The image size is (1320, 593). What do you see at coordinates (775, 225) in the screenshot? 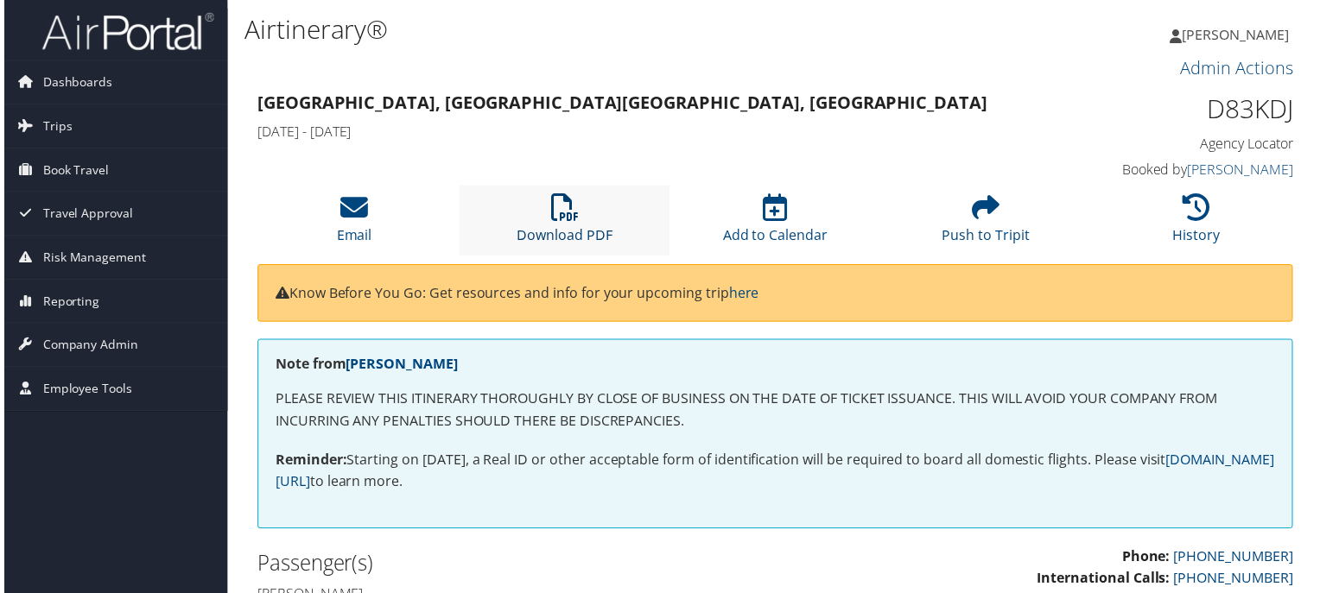
I see `a: Add to Calendar` at bounding box center [775, 225].